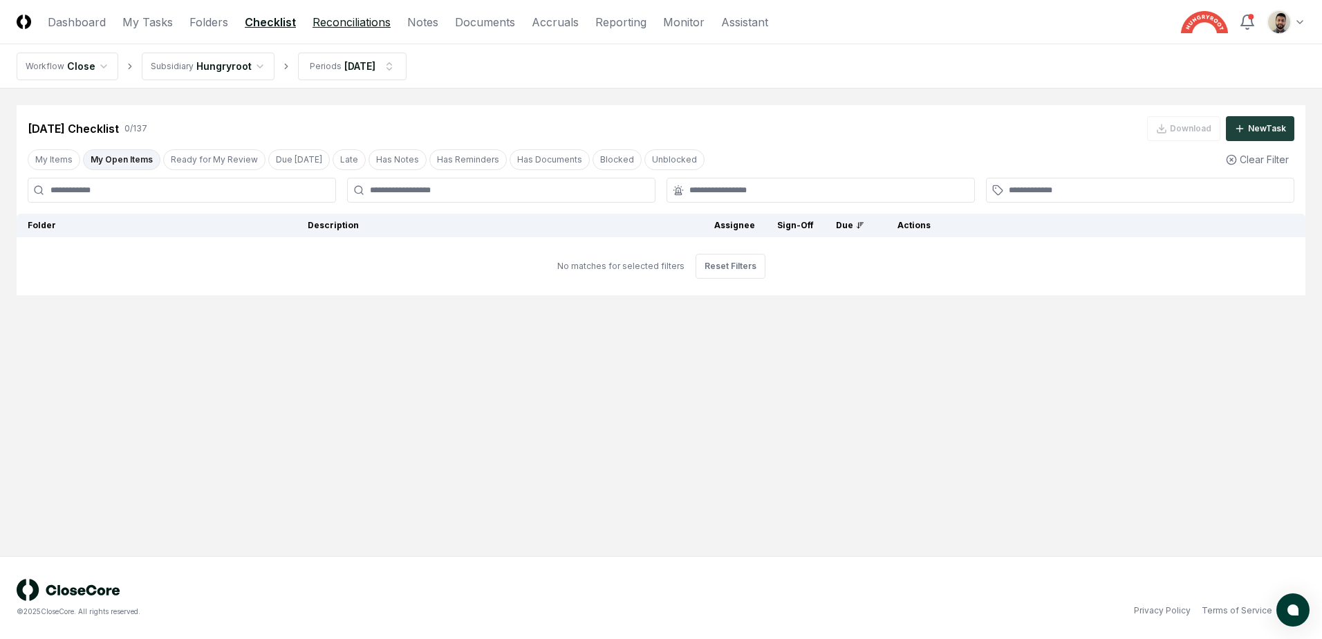  I want to click on th: Folder, so click(156, 225).